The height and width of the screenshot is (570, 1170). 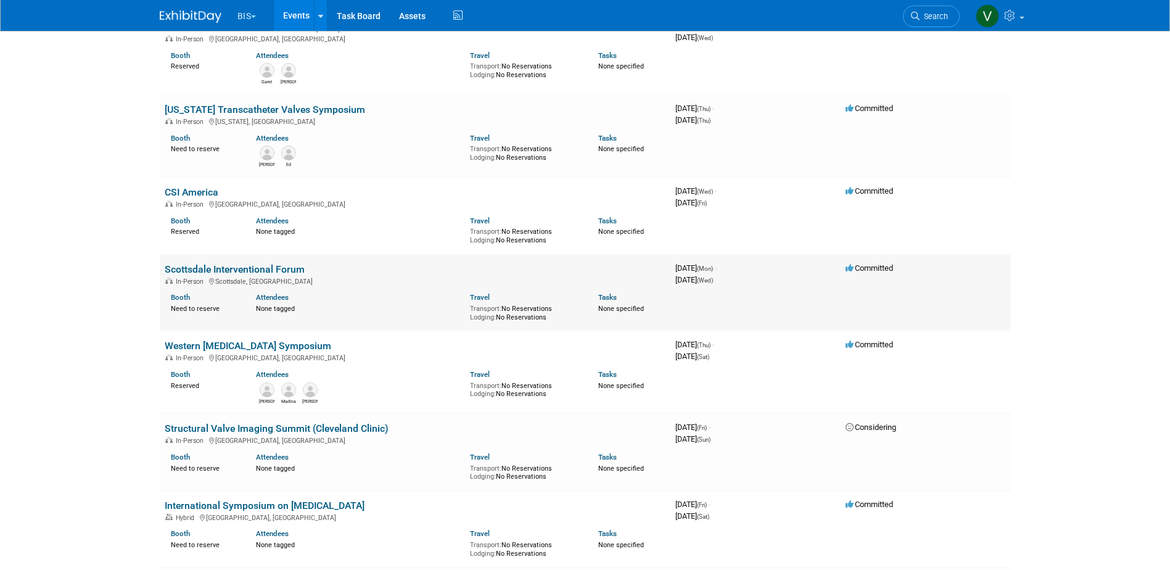 What do you see at coordinates (191, 17) in the screenshot?
I see `img: ExhibitDay` at bounding box center [191, 17].